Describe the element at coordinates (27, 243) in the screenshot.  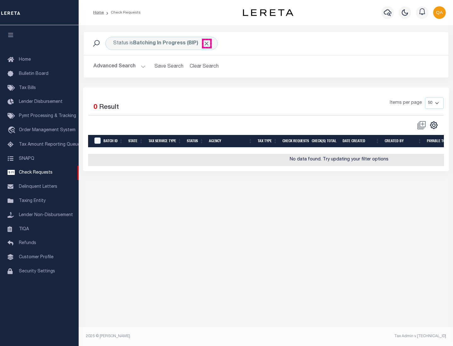
I see `span: Refunds` at that location.